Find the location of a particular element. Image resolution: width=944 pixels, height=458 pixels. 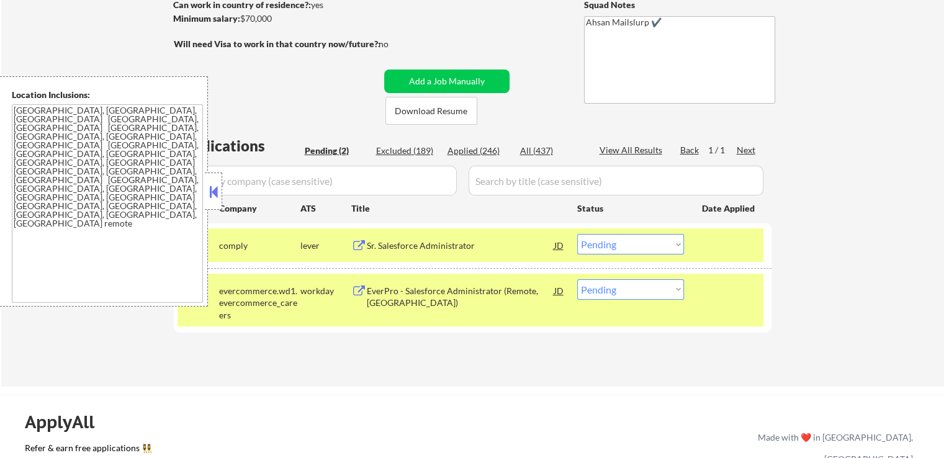

div: workday is located at coordinates (326, 291).